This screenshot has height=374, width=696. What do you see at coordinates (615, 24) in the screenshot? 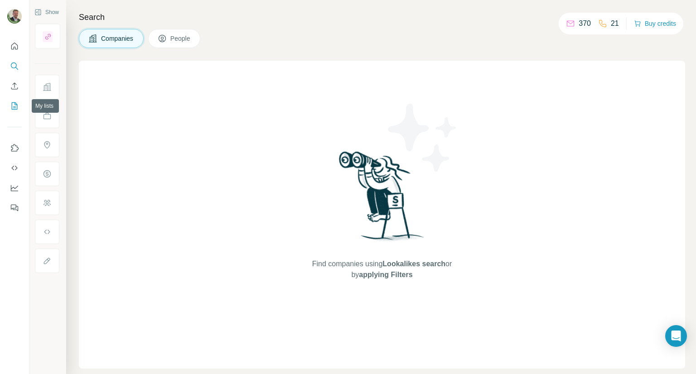
I see `p: 21` at bounding box center [615, 24].